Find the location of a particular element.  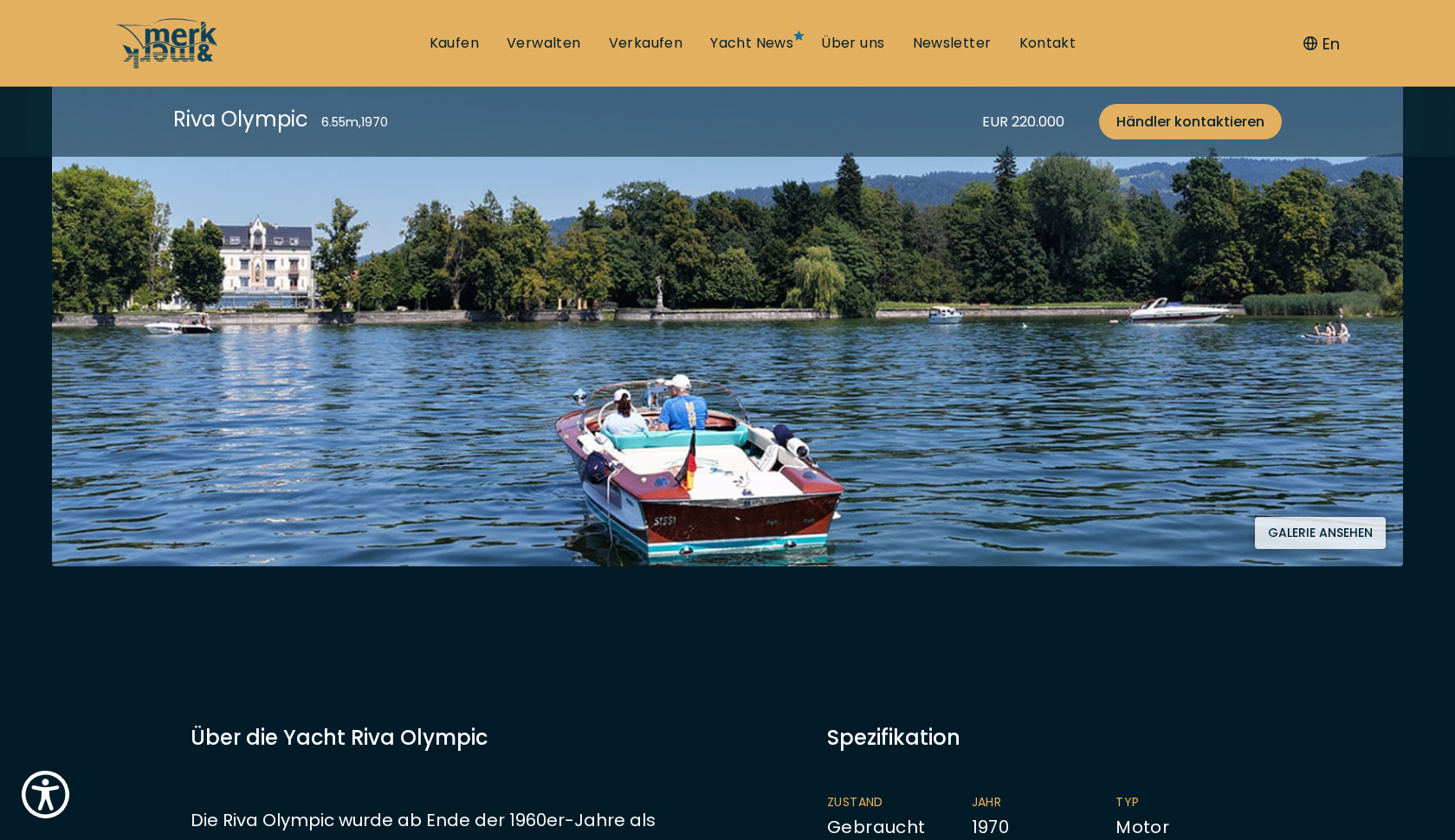

div: Riva Olympic is located at coordinates (241, 119).